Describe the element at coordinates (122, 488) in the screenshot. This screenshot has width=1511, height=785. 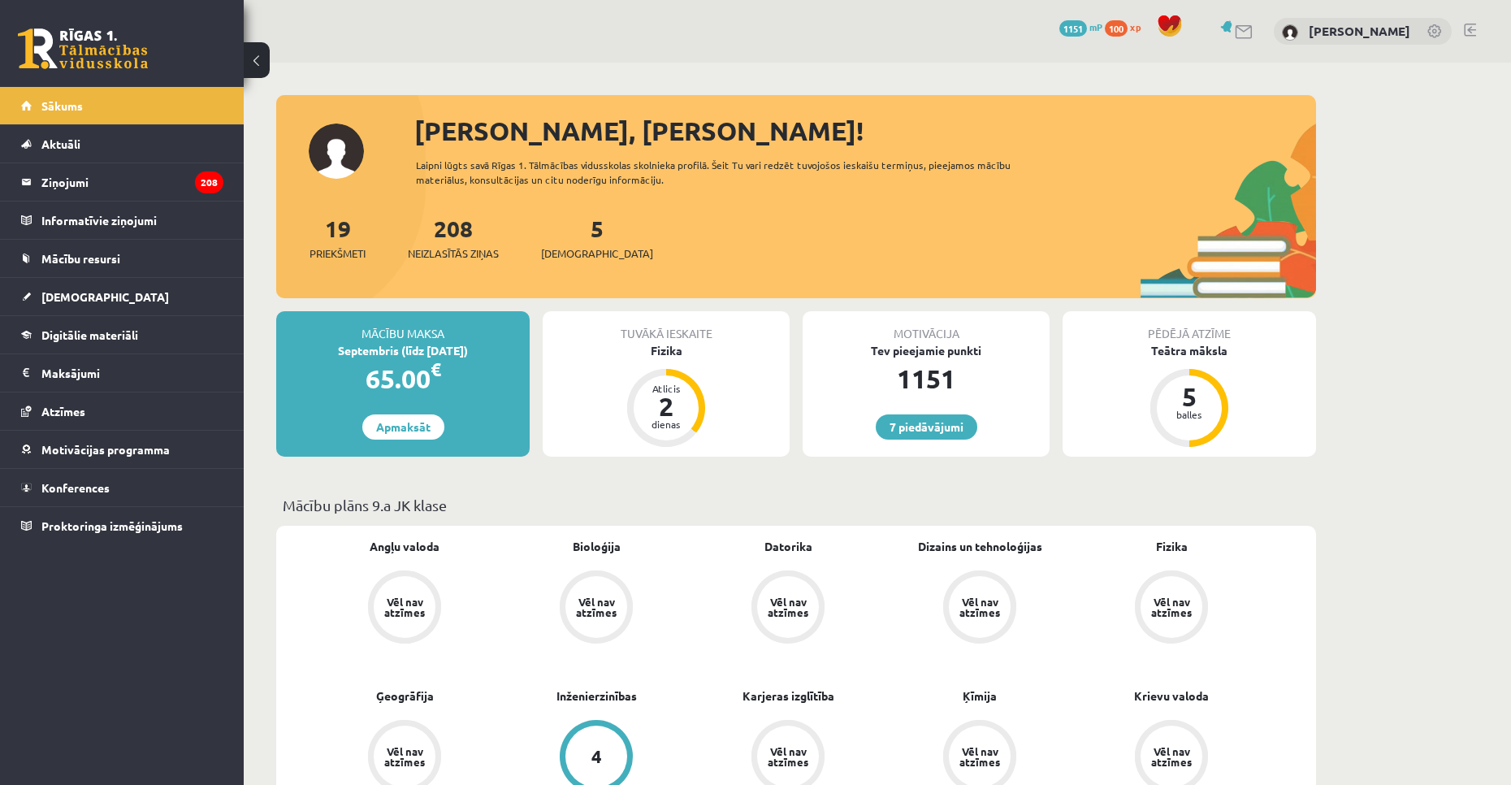
I see `a: Konferences` at that location.